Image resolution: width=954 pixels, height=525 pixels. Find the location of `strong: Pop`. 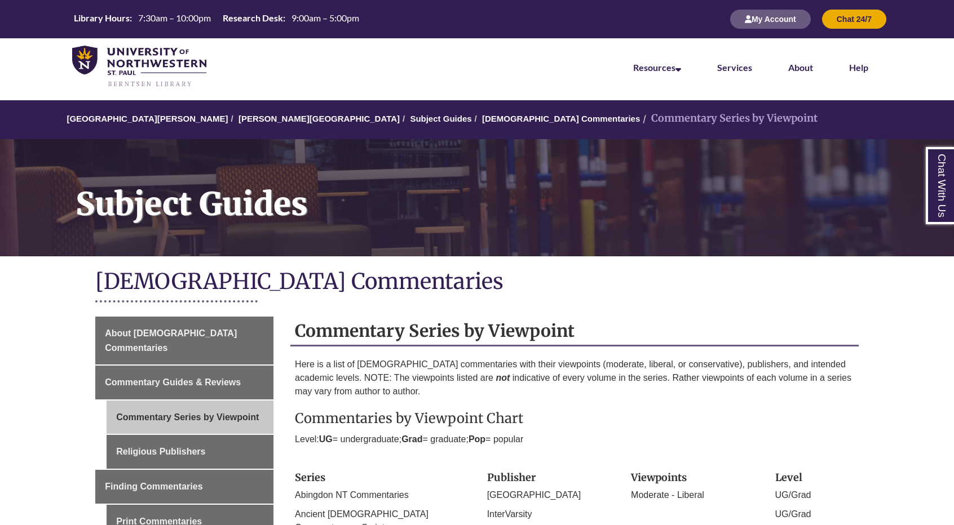

strong: Pop is located at coordinates (477, 439).